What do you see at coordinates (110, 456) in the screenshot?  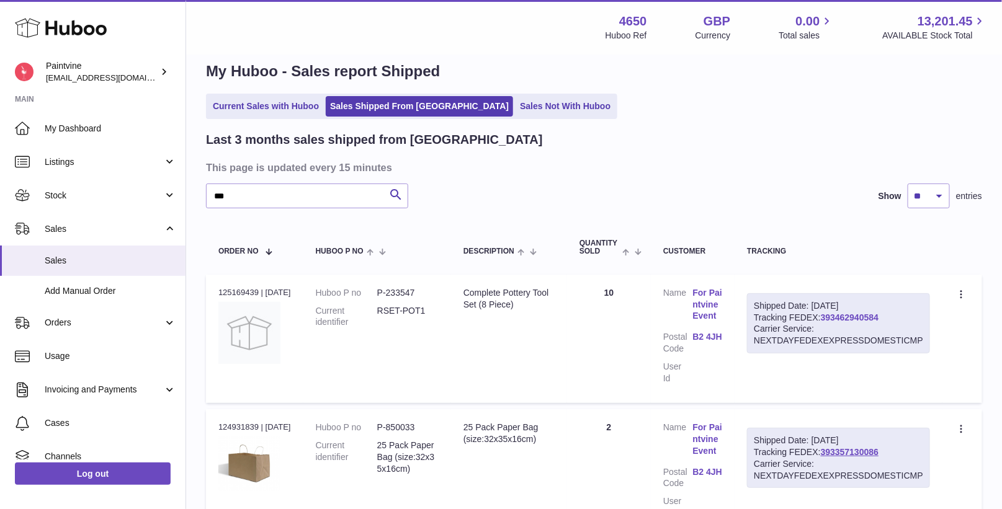 I see `span: Channels` at bounding box center [110, 456].